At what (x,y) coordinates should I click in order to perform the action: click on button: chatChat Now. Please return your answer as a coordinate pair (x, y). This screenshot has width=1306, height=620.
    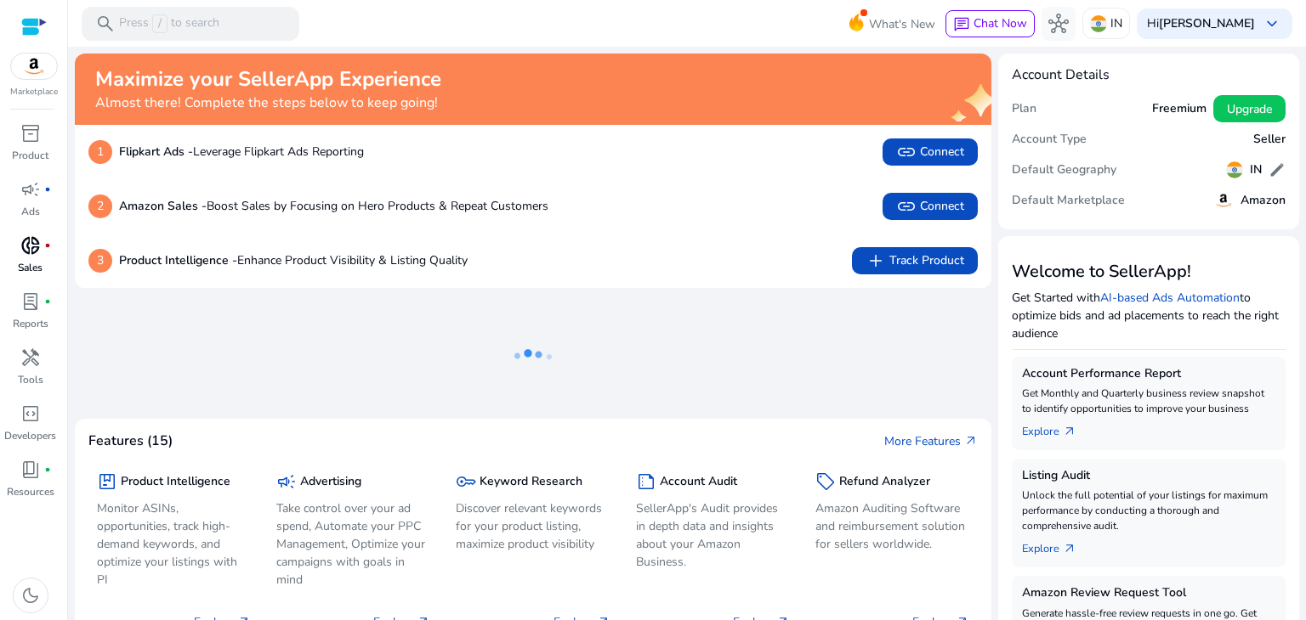
    Looking at the image, I should click on (989, 24).